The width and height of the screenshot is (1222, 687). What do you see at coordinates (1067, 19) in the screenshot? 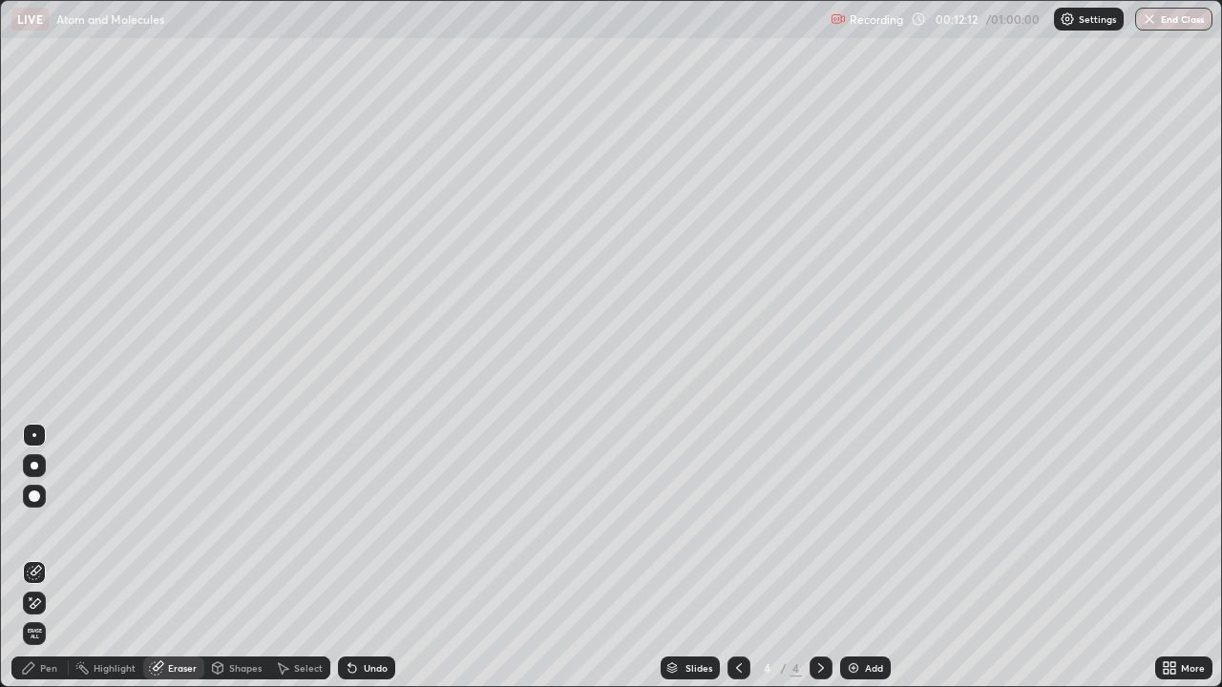
I see `img: class-settings-icons` at bounding box center [1067, 19].